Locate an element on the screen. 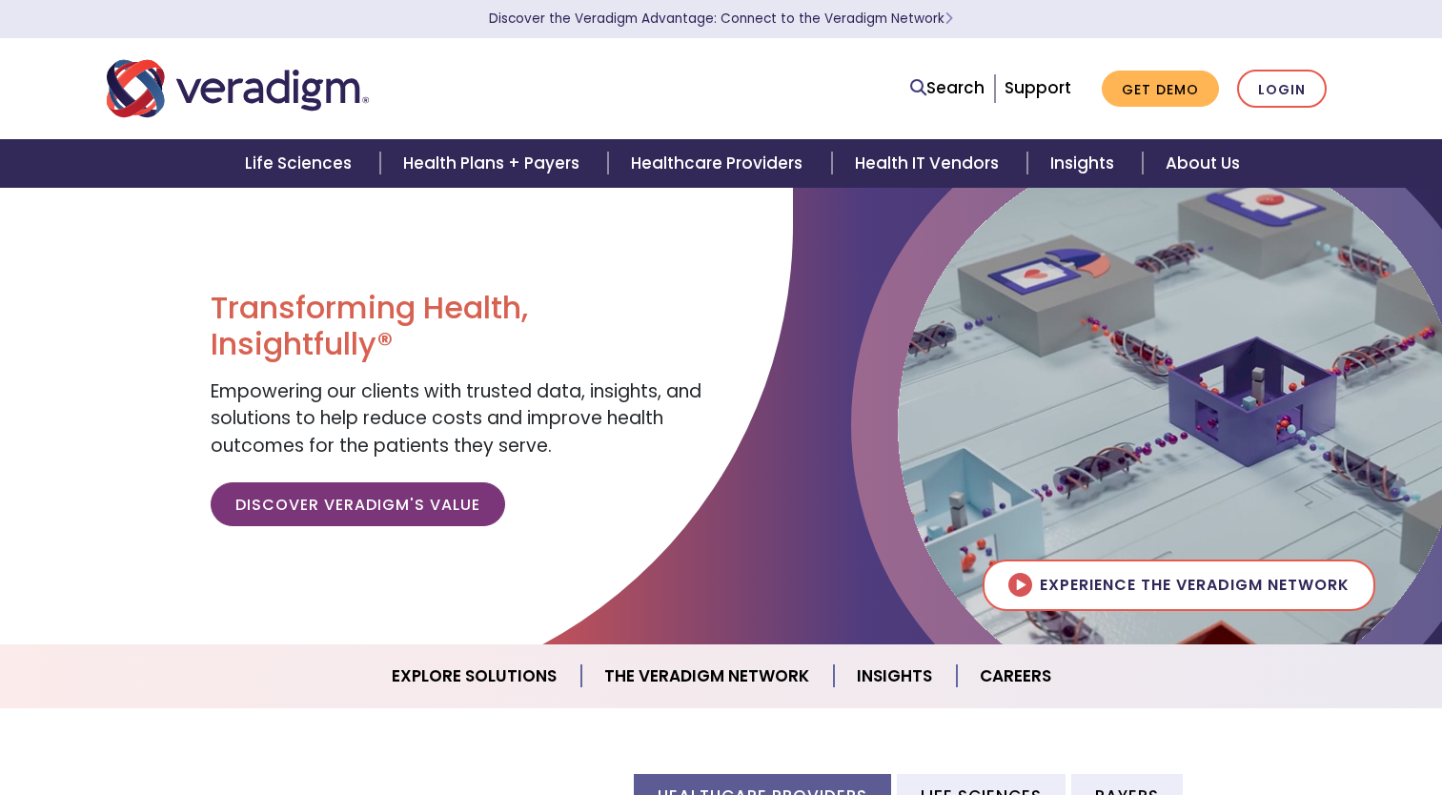 The height and width of the screenshot is (795, 1442). a: Discover Veradigm's Value is located at coordinates (357, 504).